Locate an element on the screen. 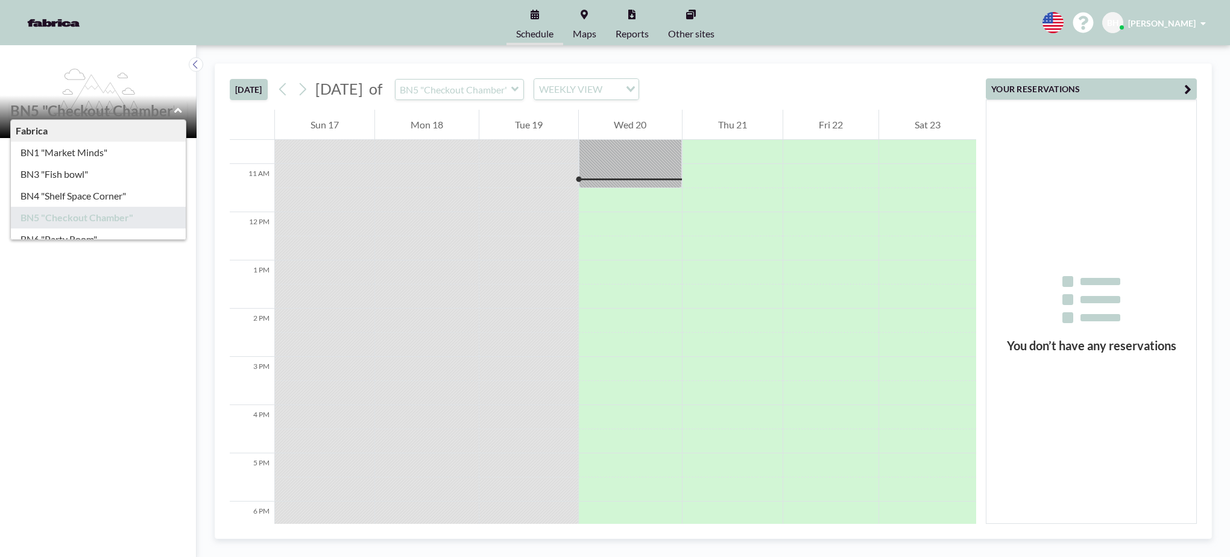 The image size is (1230, 557). div: BN4 "Shelf Space Corner" is located at coordinates (98, 196).